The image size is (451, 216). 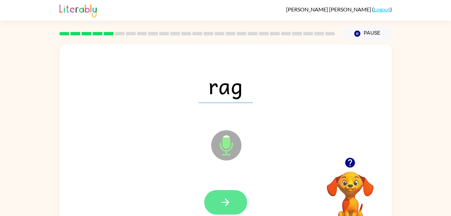 What do you see at coordinates (367, 34) in the screenshot?
I see `button: Pause` at bounding box center [367, 34].